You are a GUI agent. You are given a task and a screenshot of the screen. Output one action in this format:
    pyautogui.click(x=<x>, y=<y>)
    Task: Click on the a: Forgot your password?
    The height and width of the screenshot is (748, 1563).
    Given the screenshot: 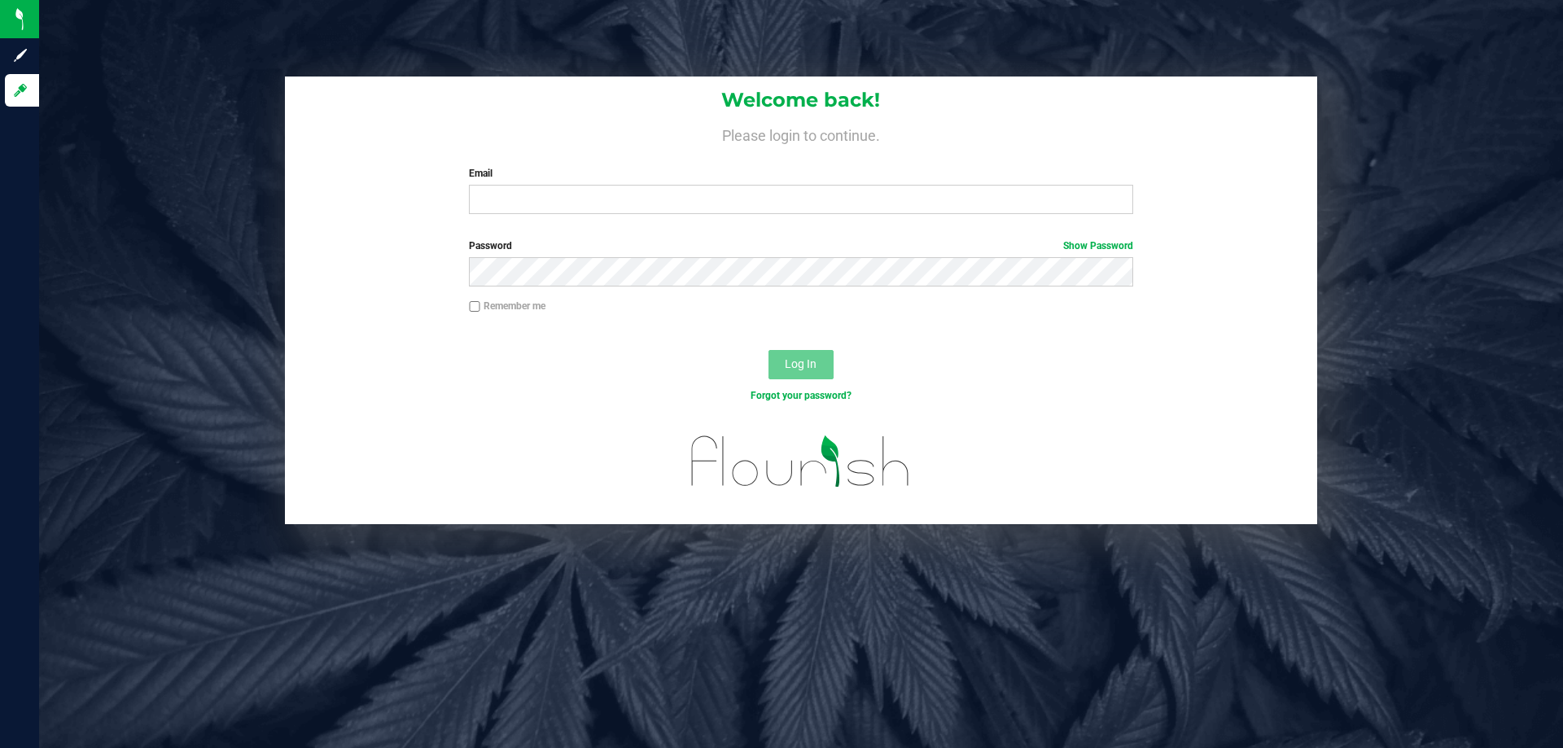 What is the action you would take?
    pyautogui.click(x=801, y=396)
    